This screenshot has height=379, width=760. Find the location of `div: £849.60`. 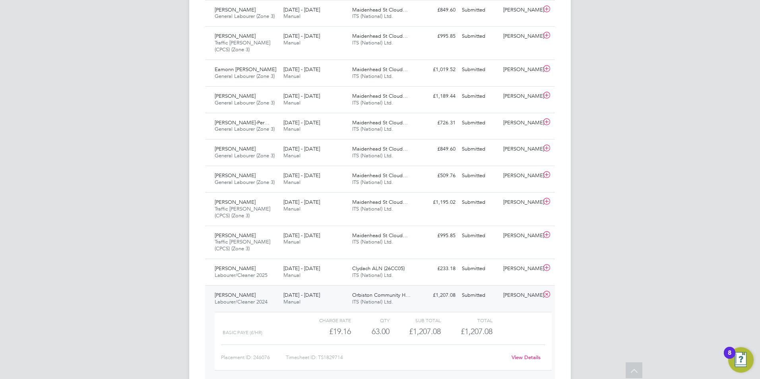

div: £849.60 is located at coordinates (438, 149).